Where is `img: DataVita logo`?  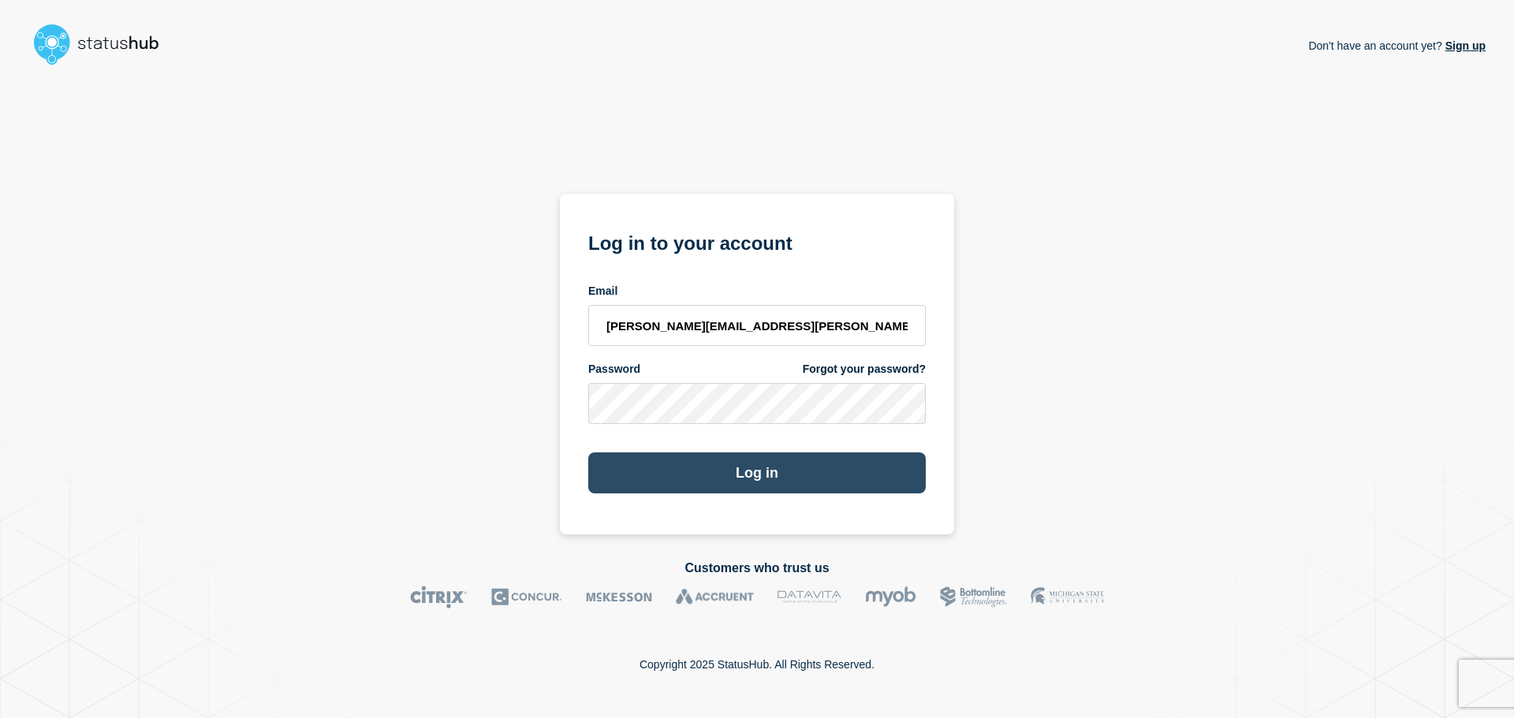 img: DataVita logo is located at coordinates (809, 597).